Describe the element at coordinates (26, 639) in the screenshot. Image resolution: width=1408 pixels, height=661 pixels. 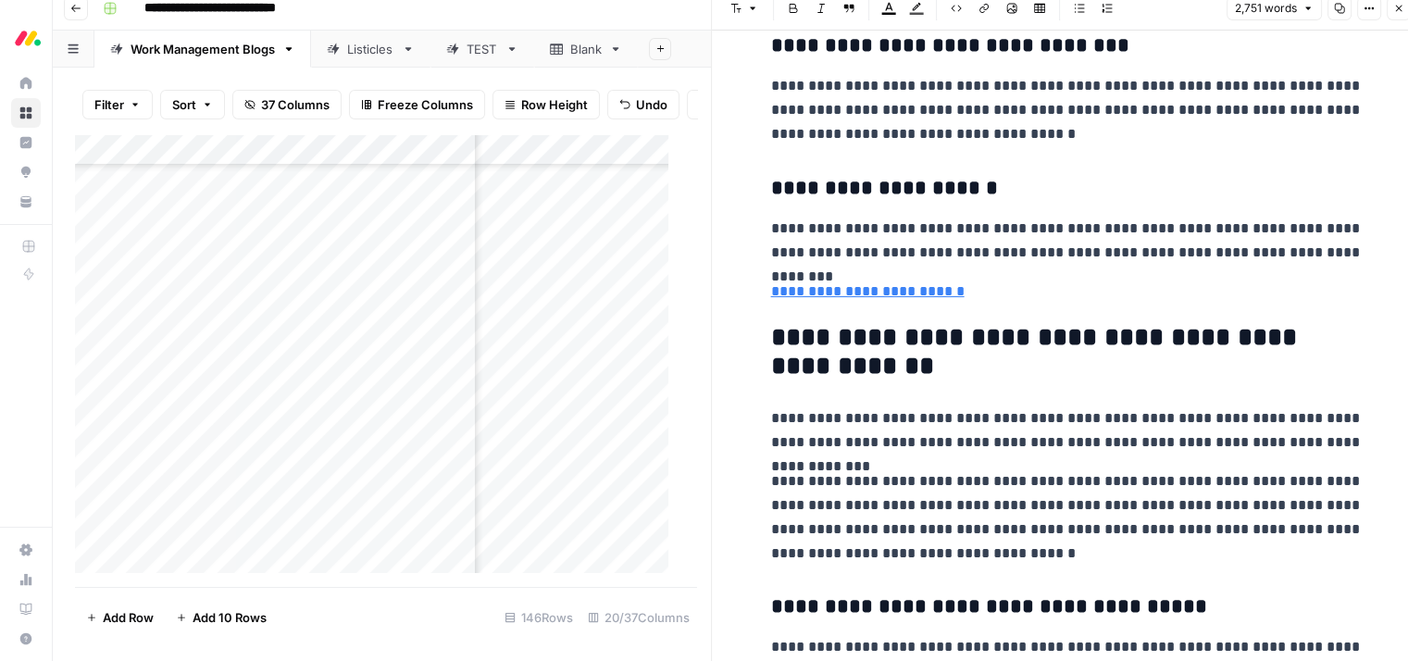
I see `button: Help + Support` at that location.